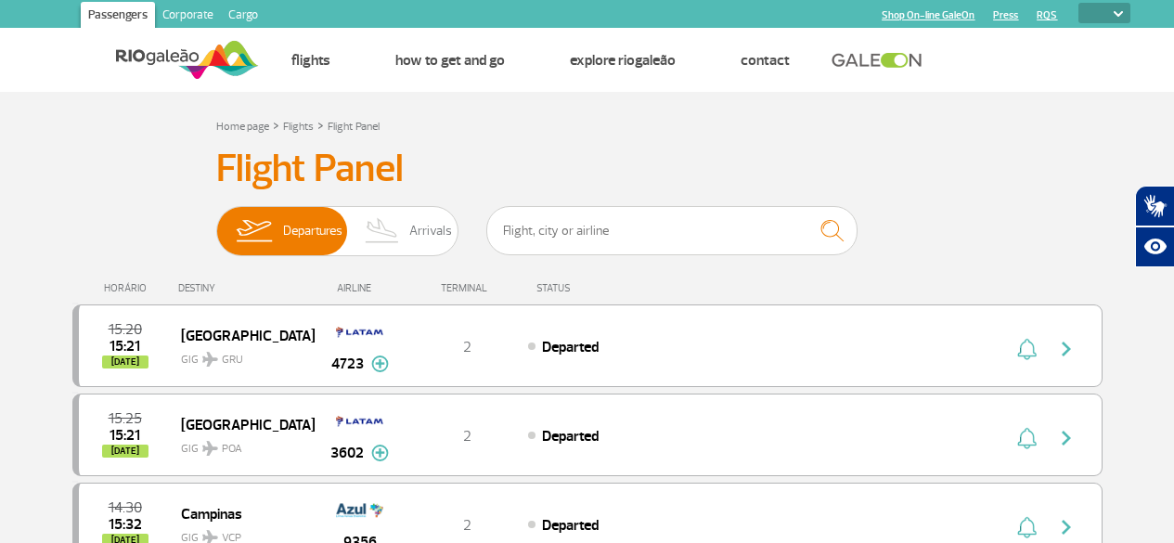 This screenshot has width=1174, height=543. Describe the element at coordinates (187, 17) in the screenshot. I see `a: Corporate` at that location.